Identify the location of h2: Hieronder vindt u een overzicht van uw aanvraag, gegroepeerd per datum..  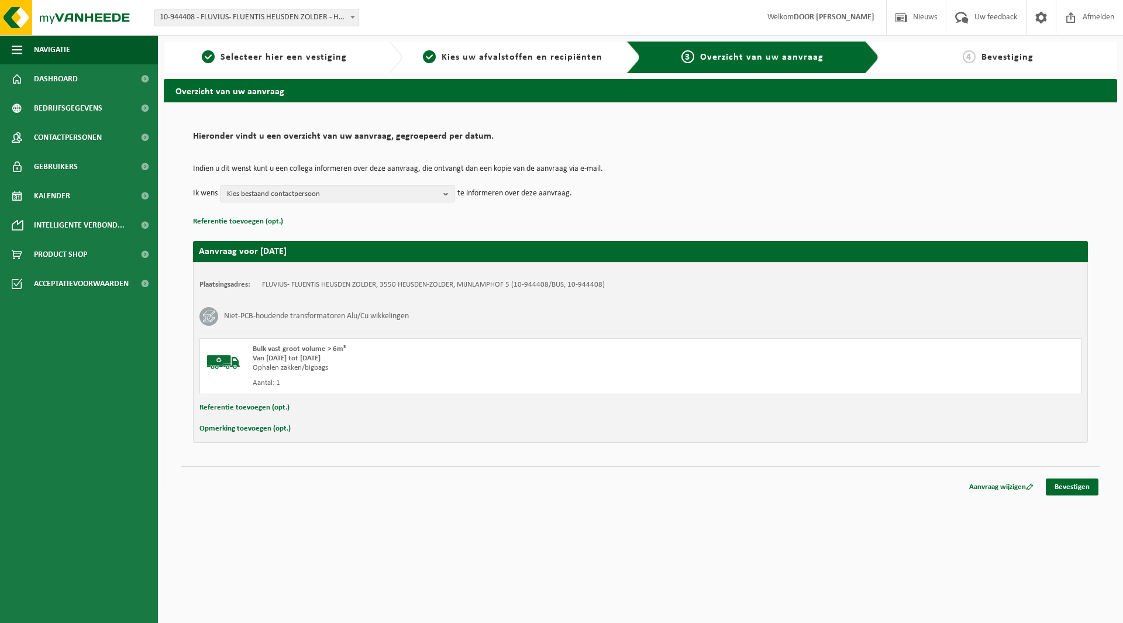
(641, 139).